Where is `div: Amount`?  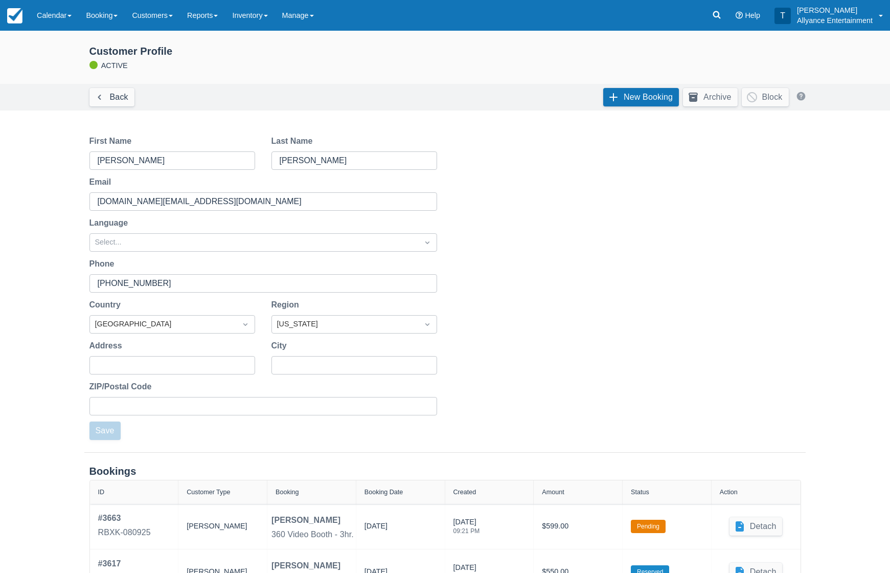 div: Amount is located at coordinates (553, 492).